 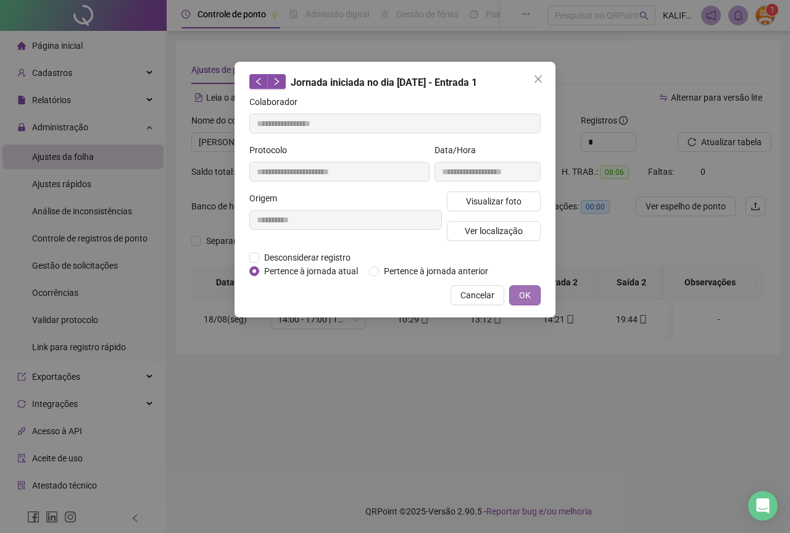 What do you see at coordinates (308, 258) in the screenshot?
I see `span: Desconsiderar registro` at bounding box center [308, 258].